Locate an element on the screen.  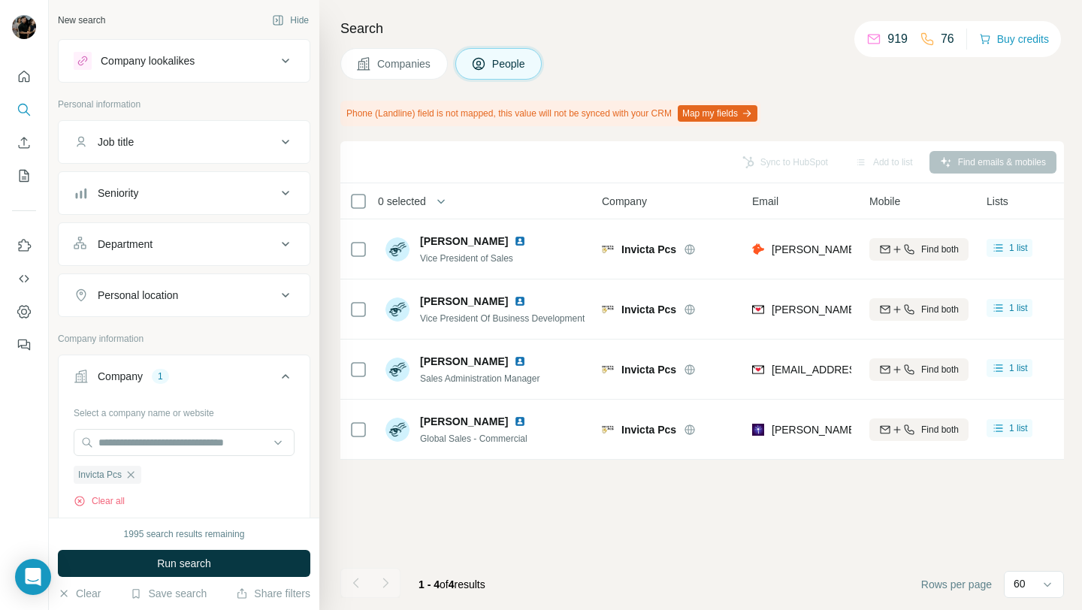
span: Email is located at coordinates (765, 201).